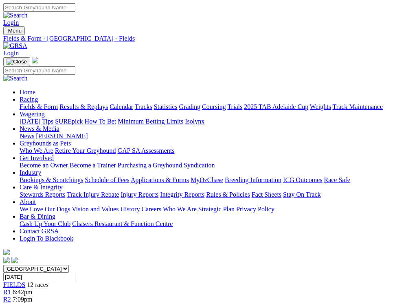 This screenshot has height=304, width=417. What do you see at coordinates (7, 292) in the screenshot?
I see `span: R1` at bounding box center [7, 292].